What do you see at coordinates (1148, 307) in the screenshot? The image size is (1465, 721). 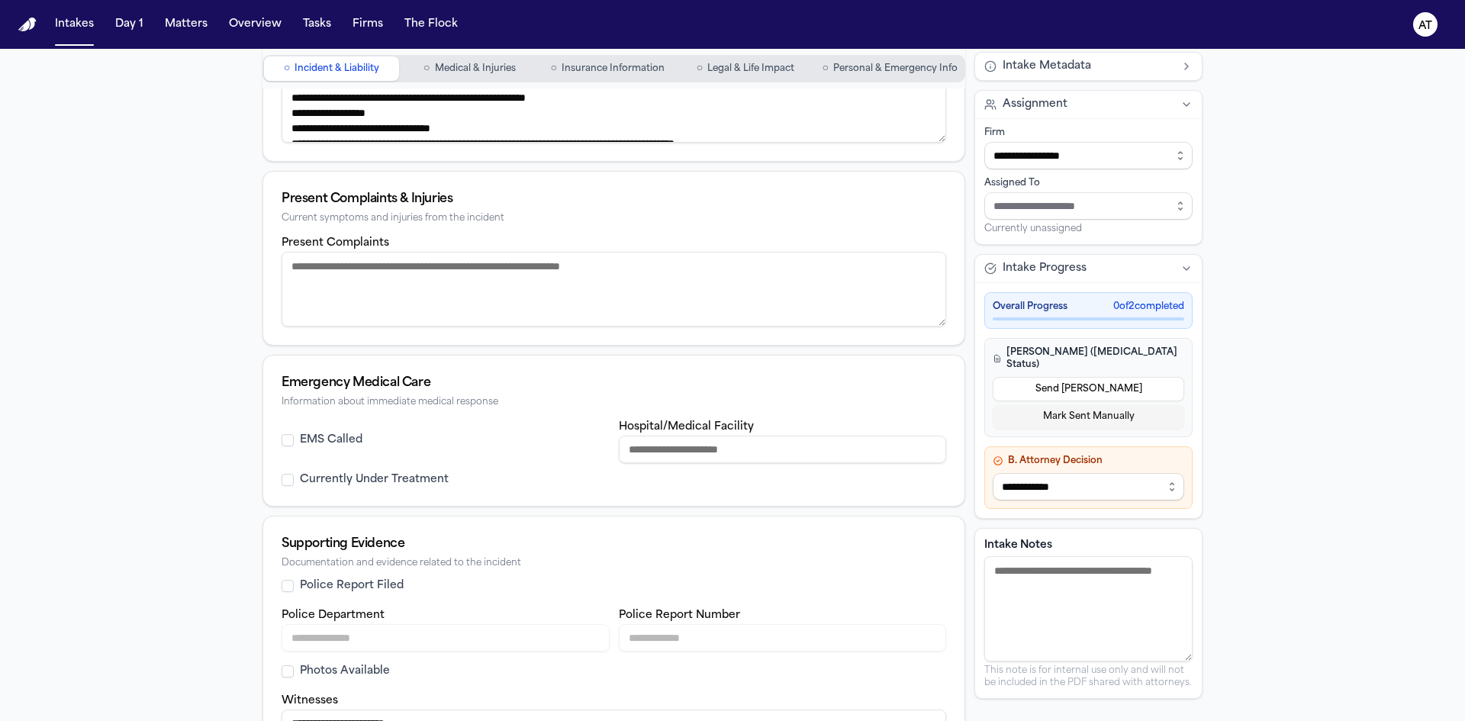 I see `span: 0 of 2 completed` at bounding box center [1148, 307].